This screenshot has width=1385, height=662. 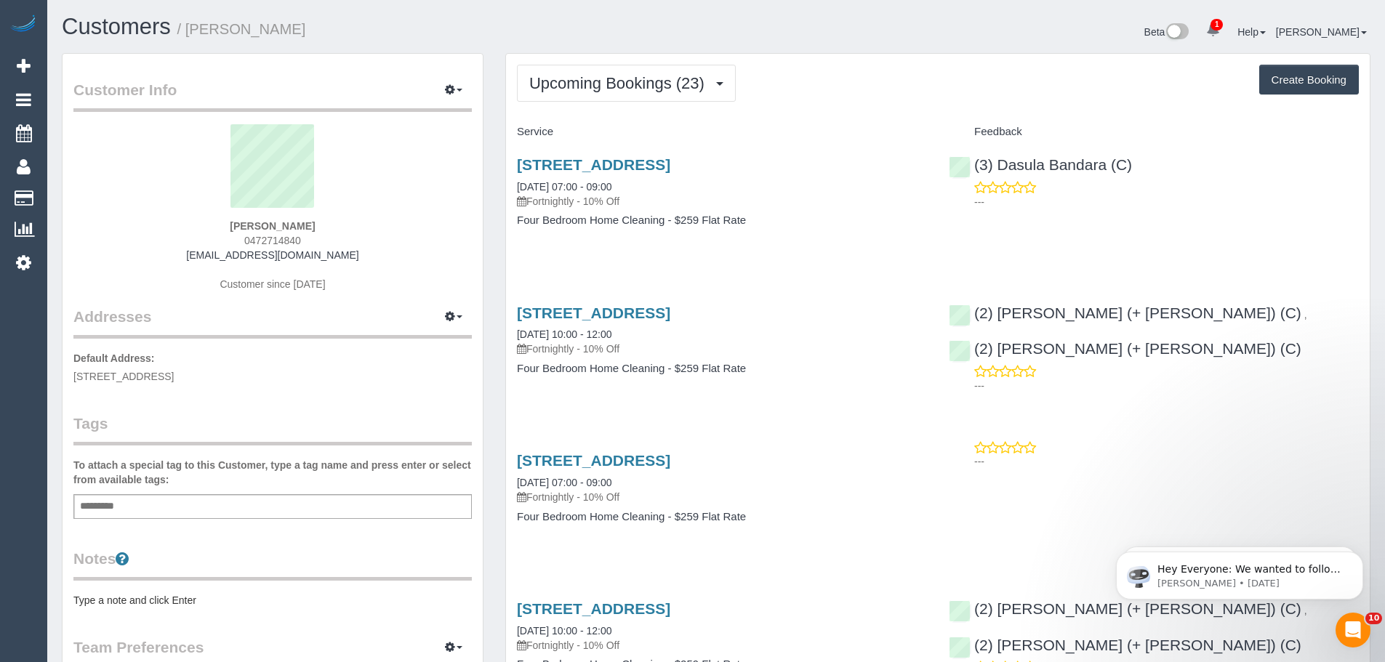 What do you see at coordinates (273, 564) in the screenshot?
I see `legend: Notes` at bounding box center [273, 564].